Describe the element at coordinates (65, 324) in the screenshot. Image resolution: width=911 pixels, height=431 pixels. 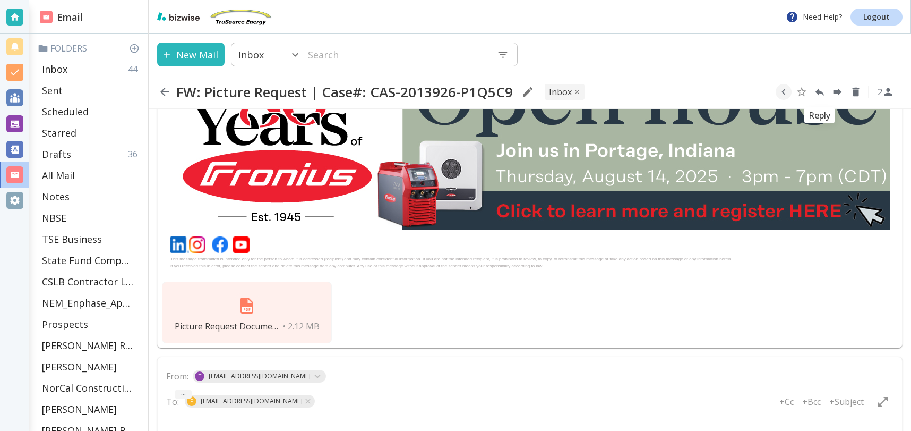
I see `p: Prospects` at that location.